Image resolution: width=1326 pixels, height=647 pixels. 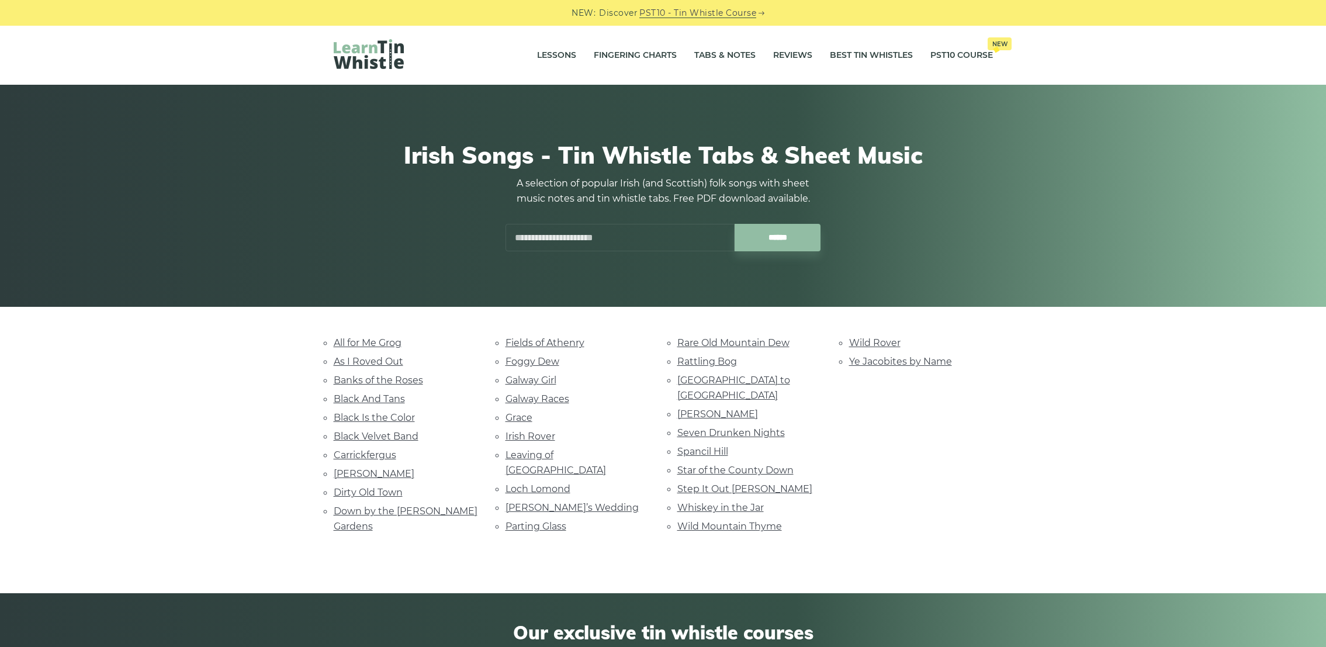 I want to click on a: Whiskey in the Jar, so click(x=721, y=507).